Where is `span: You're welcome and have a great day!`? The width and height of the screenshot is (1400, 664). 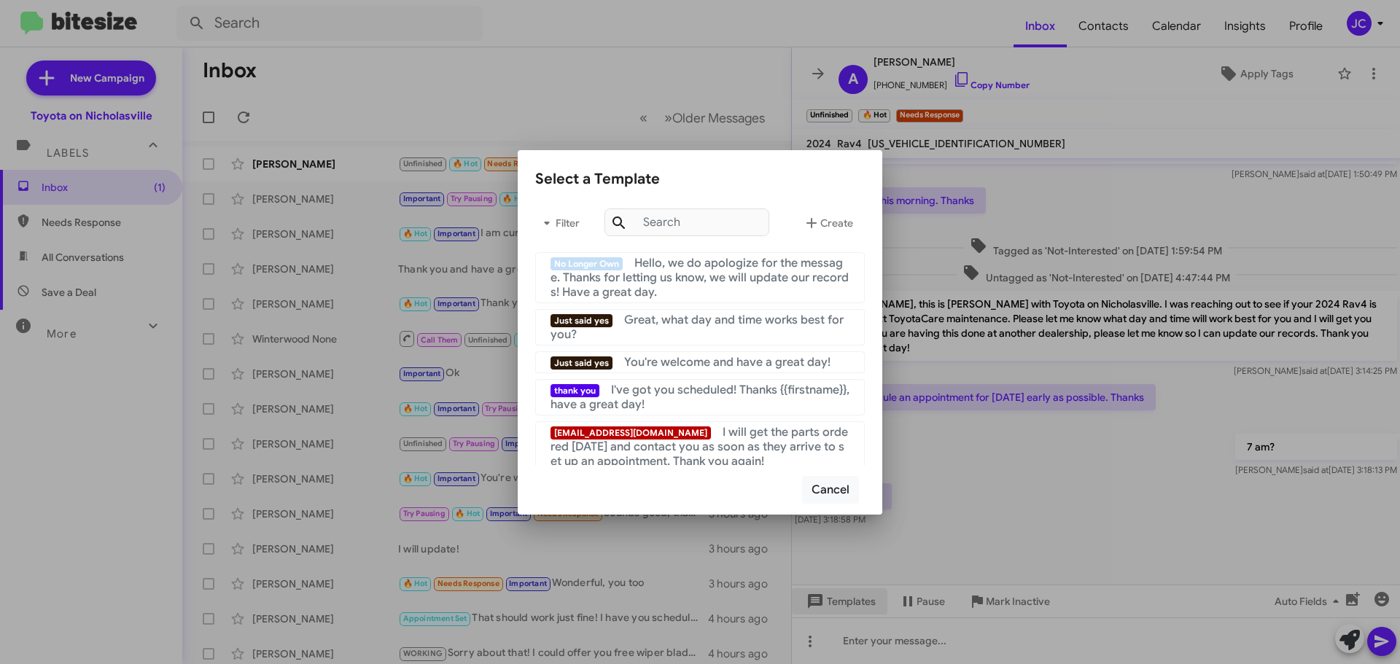
span: You're welcome and have a great day! is located at coordinates (727, 362).